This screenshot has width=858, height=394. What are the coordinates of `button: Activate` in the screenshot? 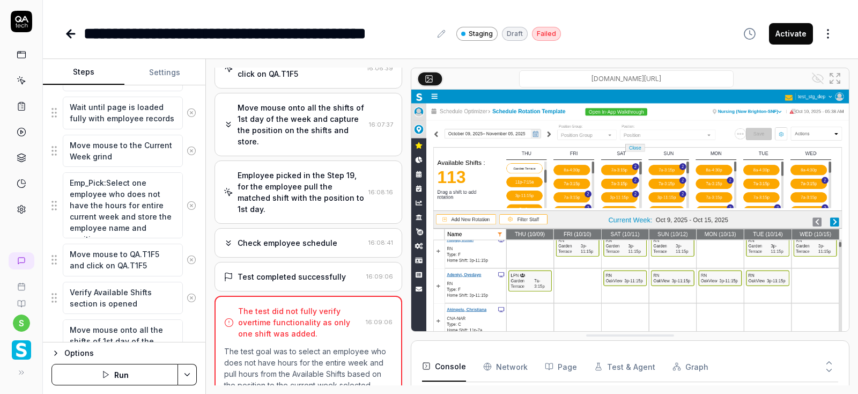 It's located at (791, 34).